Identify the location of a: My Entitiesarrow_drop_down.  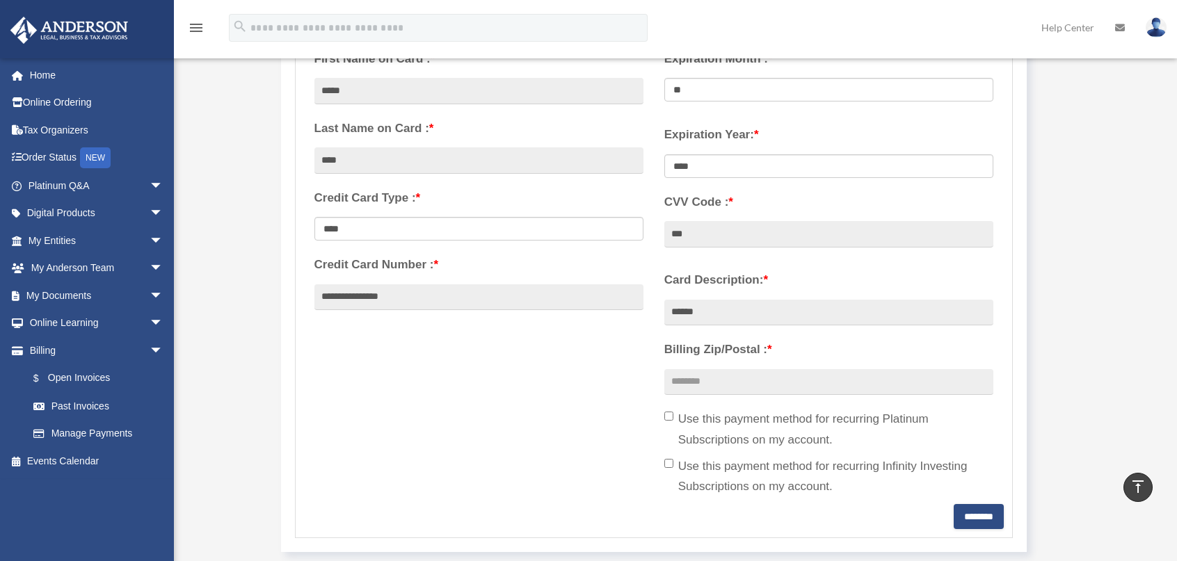
(97, 241).